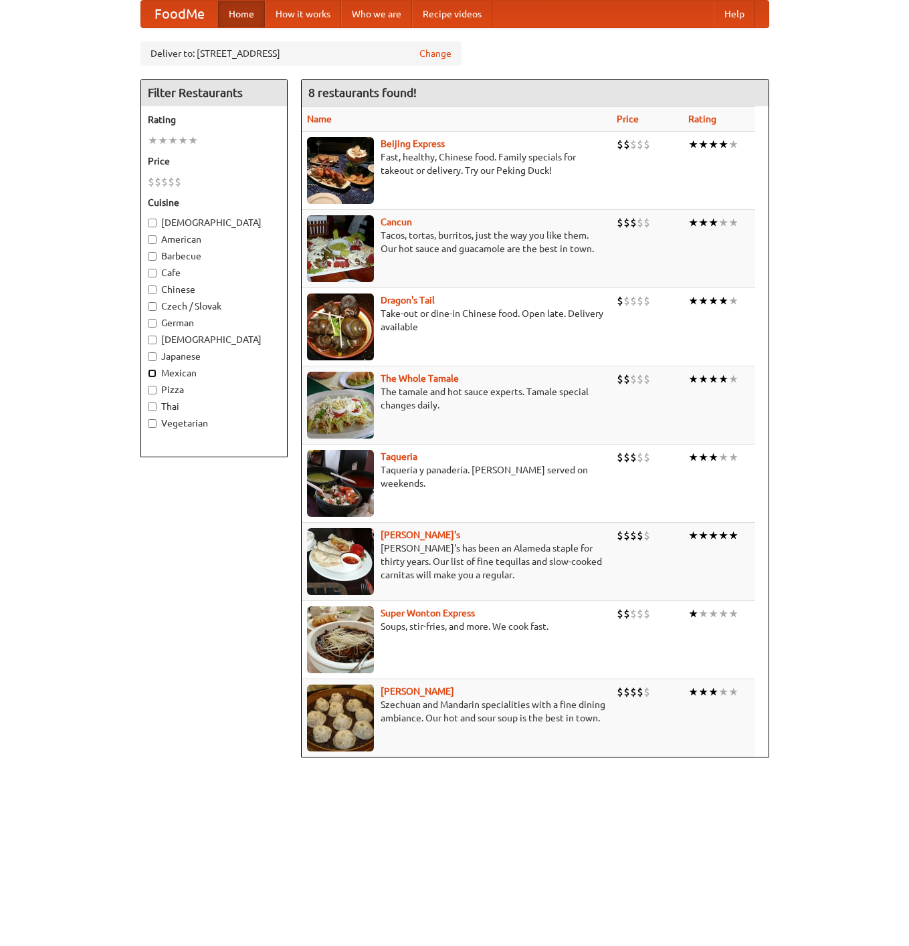 This screenshot has width=909, height=946. What do you see at coordinates (398, 457) in the screenshot?
I see `b: Taqueria` at bounding box center [398, 457].